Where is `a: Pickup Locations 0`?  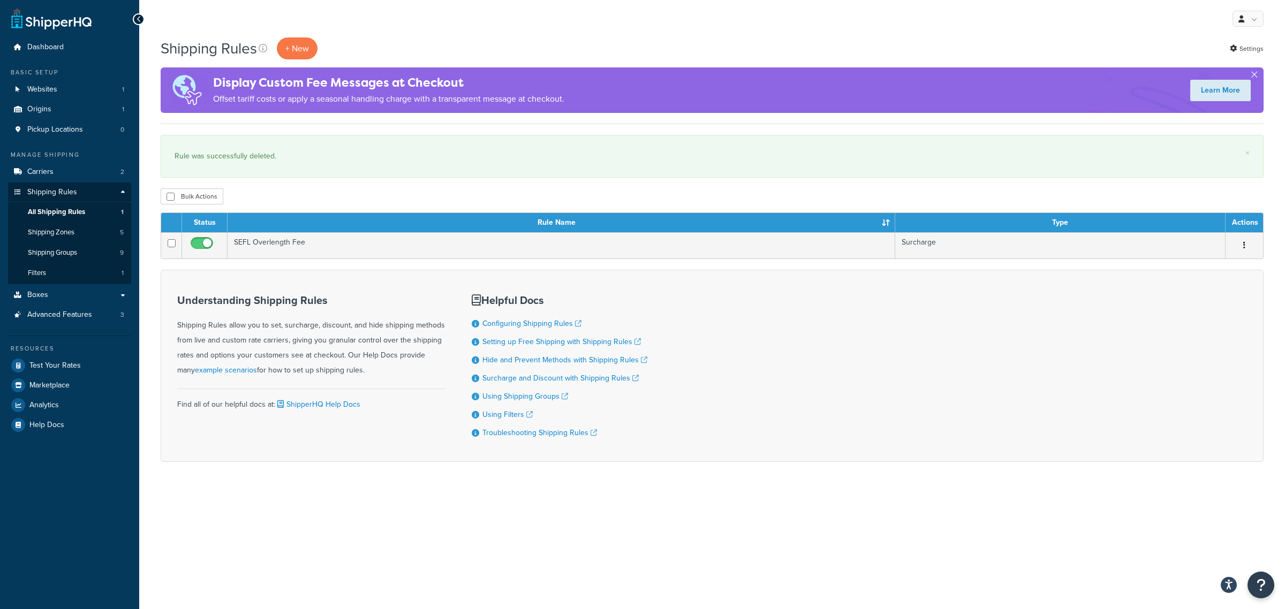
a: Pickup Locations 0 is located at coordinates (70, 130).